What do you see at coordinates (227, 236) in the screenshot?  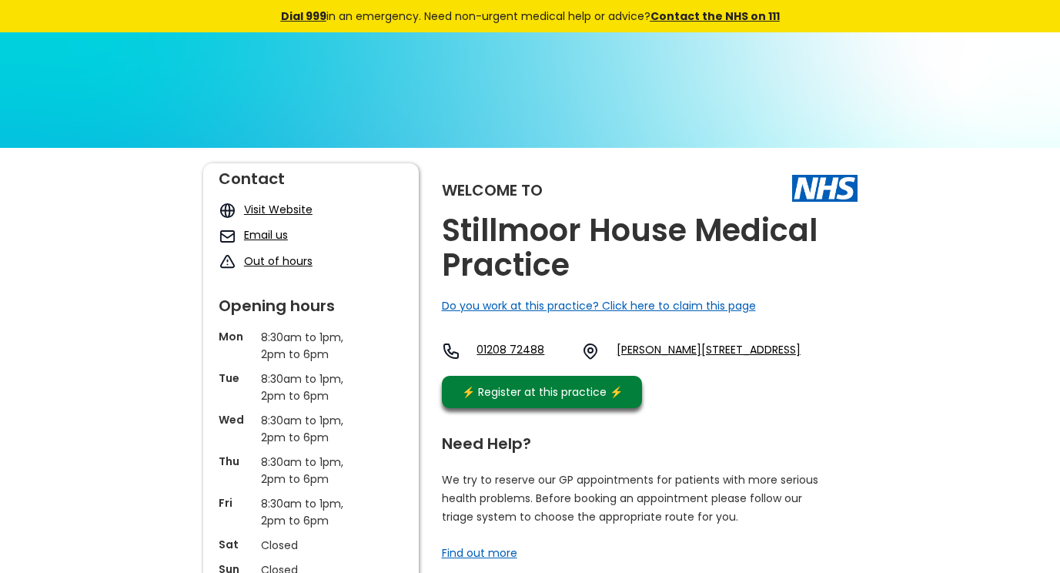 I see `img: mail icon` at bounding box center [227, 236].